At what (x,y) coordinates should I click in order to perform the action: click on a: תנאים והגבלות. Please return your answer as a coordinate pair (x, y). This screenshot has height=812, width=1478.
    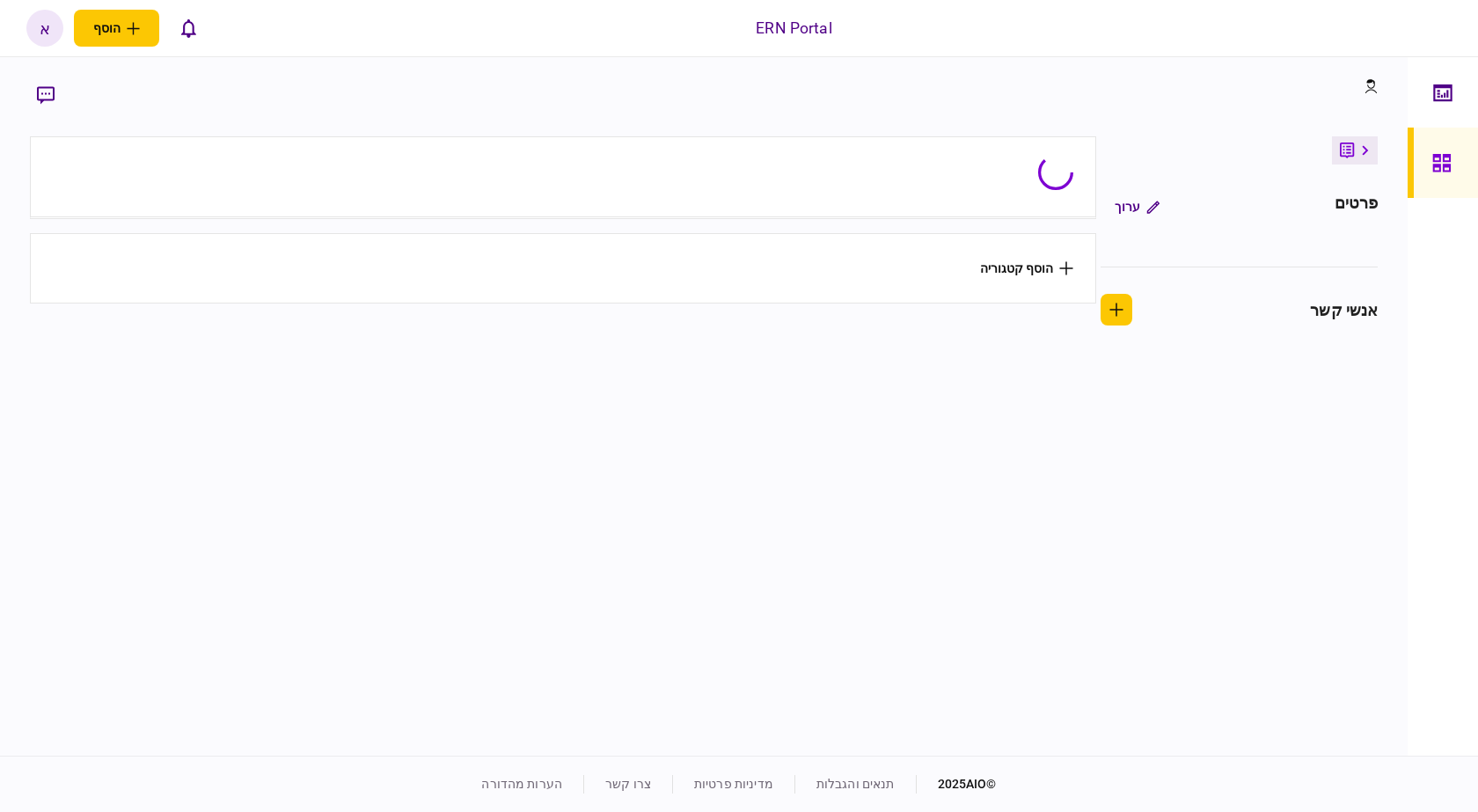
    Looking at the image, I should click on (855, 784).